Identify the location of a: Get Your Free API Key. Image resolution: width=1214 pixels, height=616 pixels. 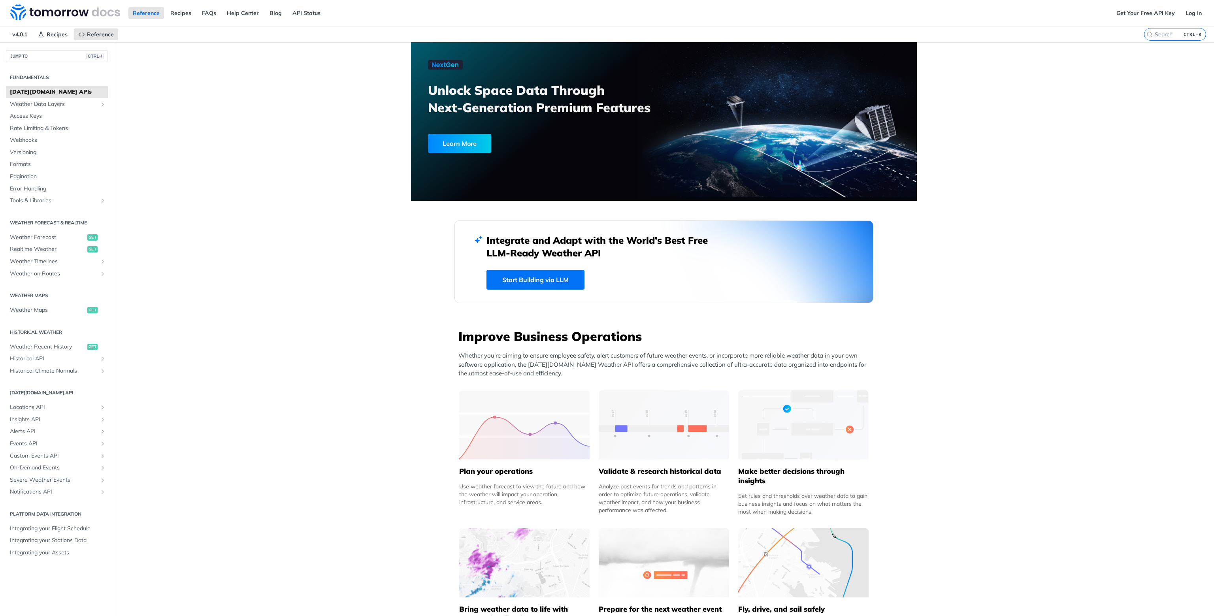
(1145, 13).